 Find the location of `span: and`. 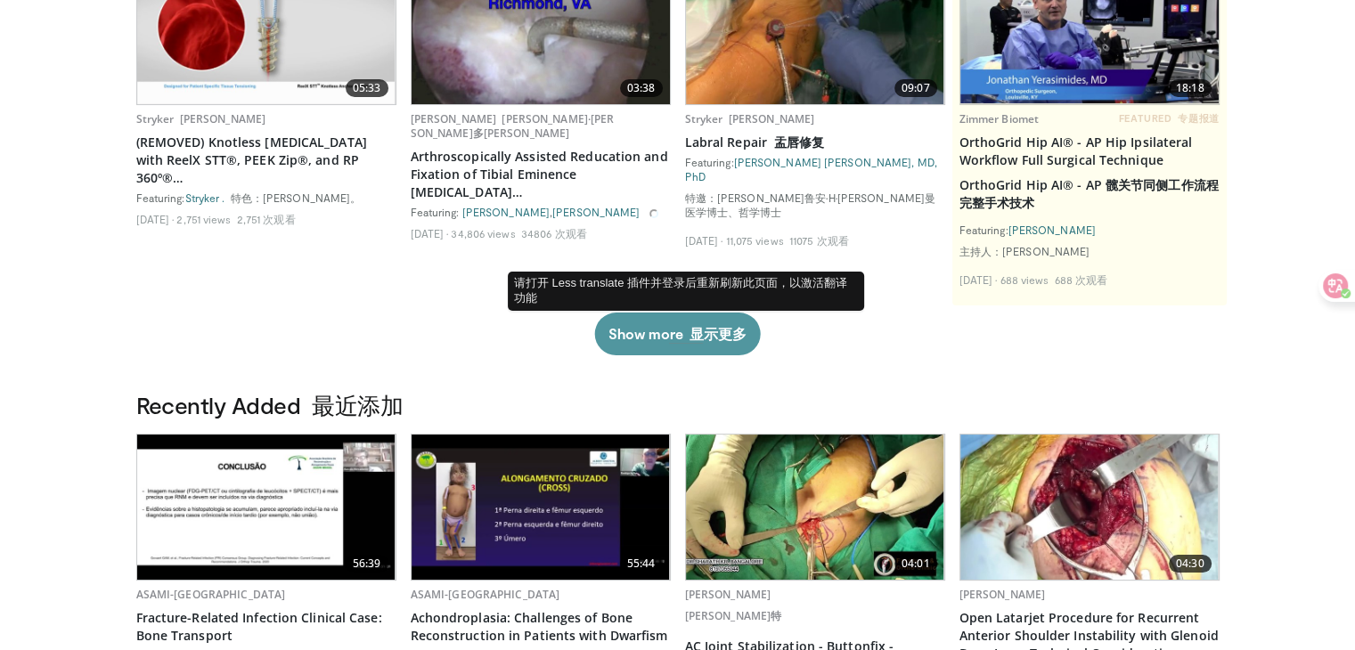

span: and is located at coordinates (656, 156).